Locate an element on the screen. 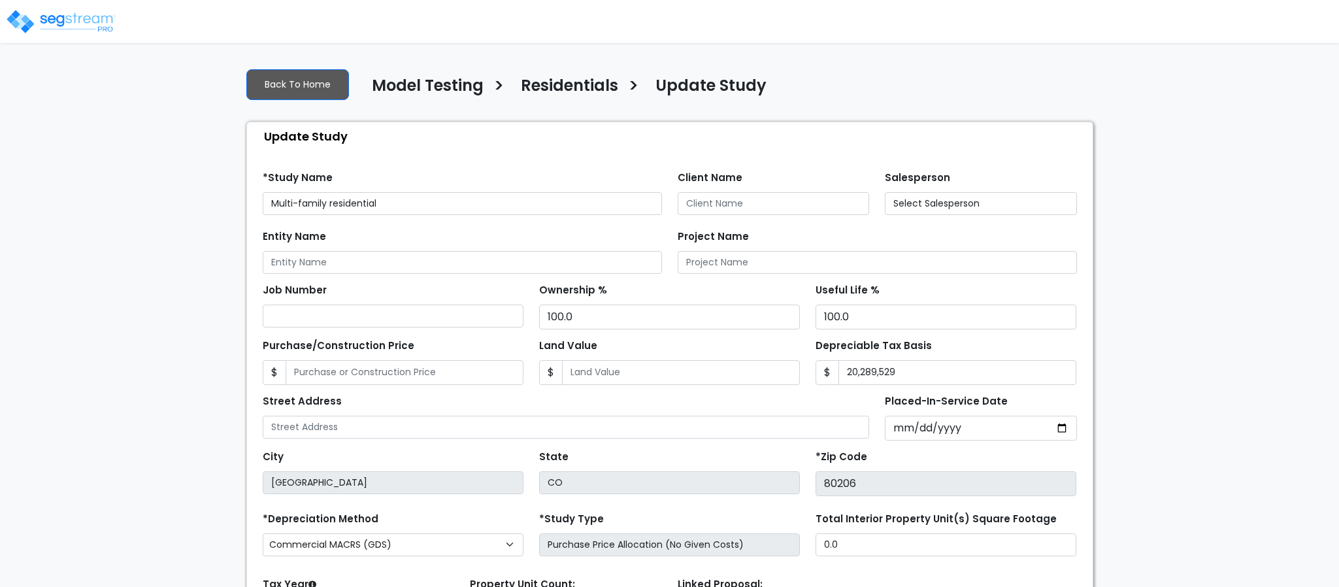  a: Model Testing is located at coordinates (423, 90).